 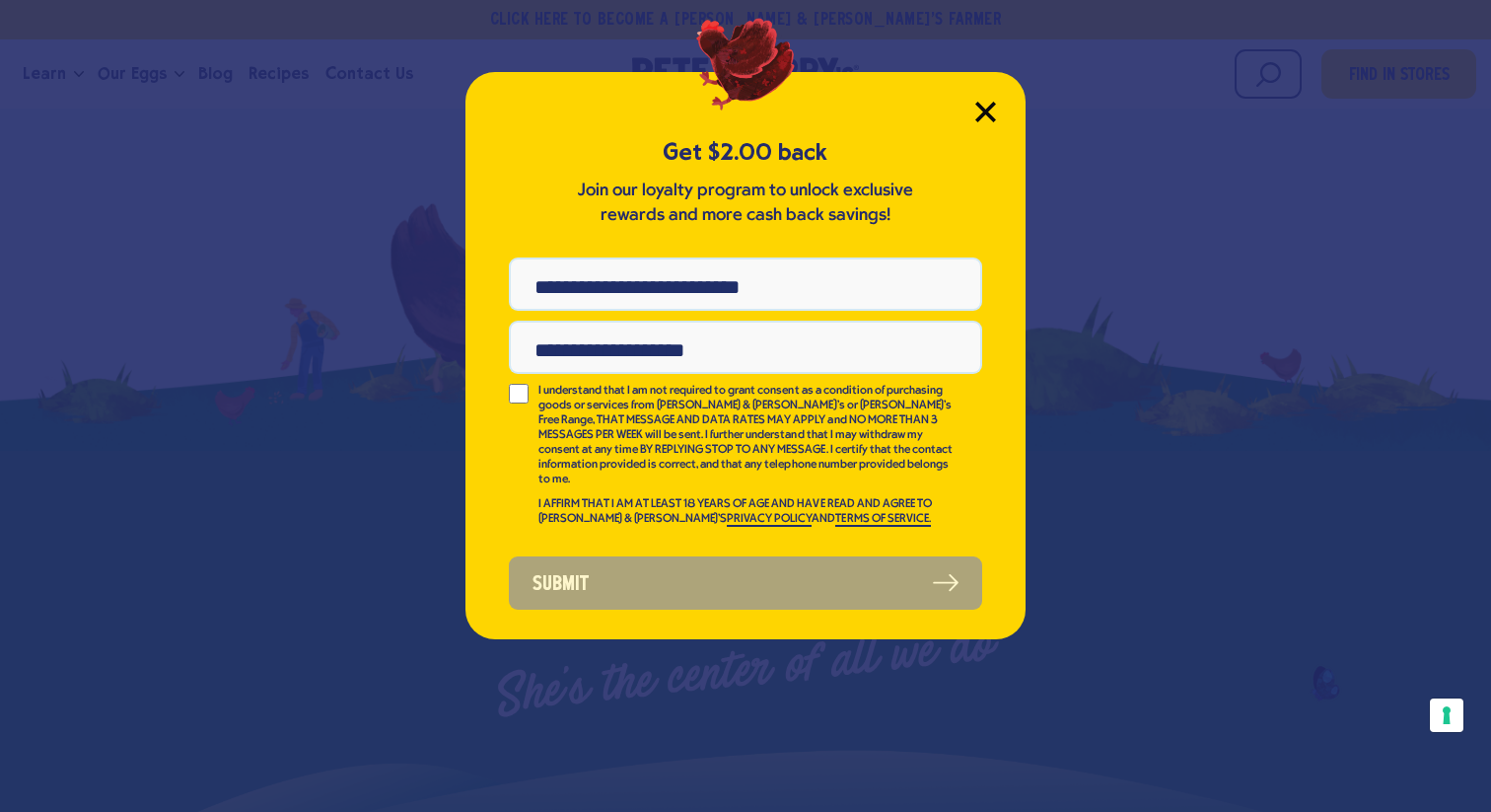 What do you see at coordinates (746, 152) in the screenshot?
I see `h5: Get $2.00 back` at bounding box center [746, 152].